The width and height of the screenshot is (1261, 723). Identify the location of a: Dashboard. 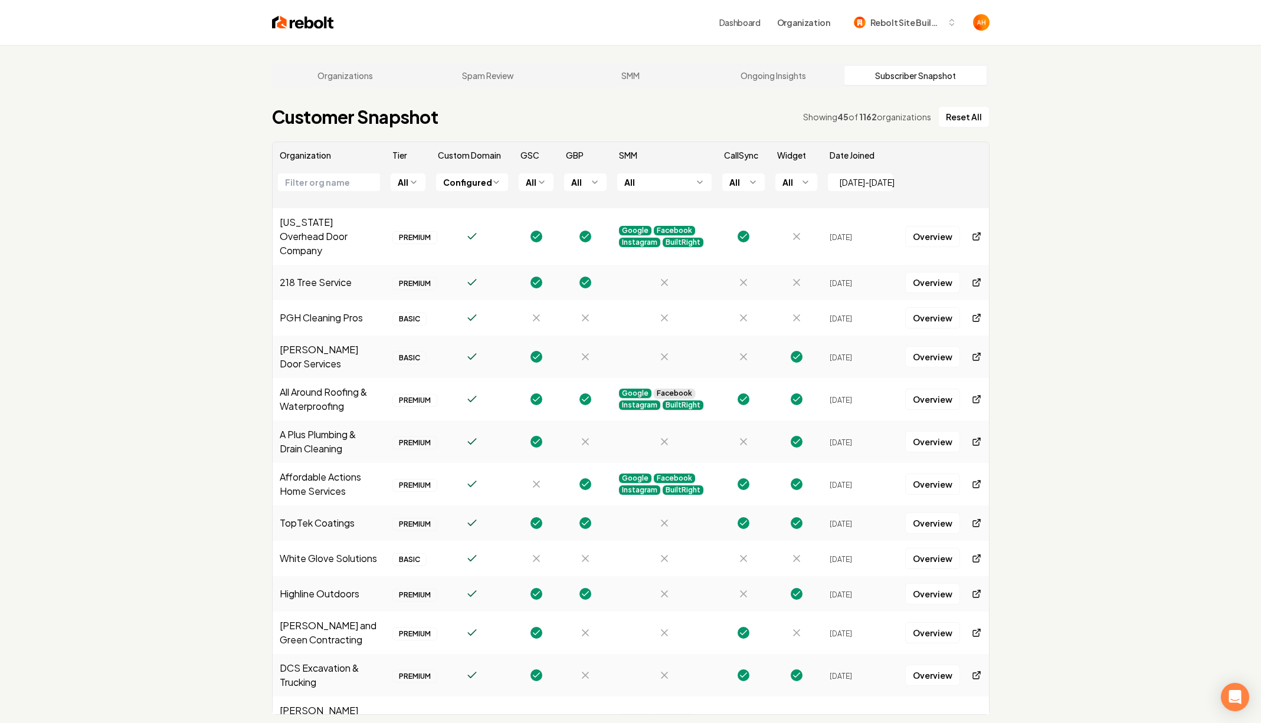
(740, 22).